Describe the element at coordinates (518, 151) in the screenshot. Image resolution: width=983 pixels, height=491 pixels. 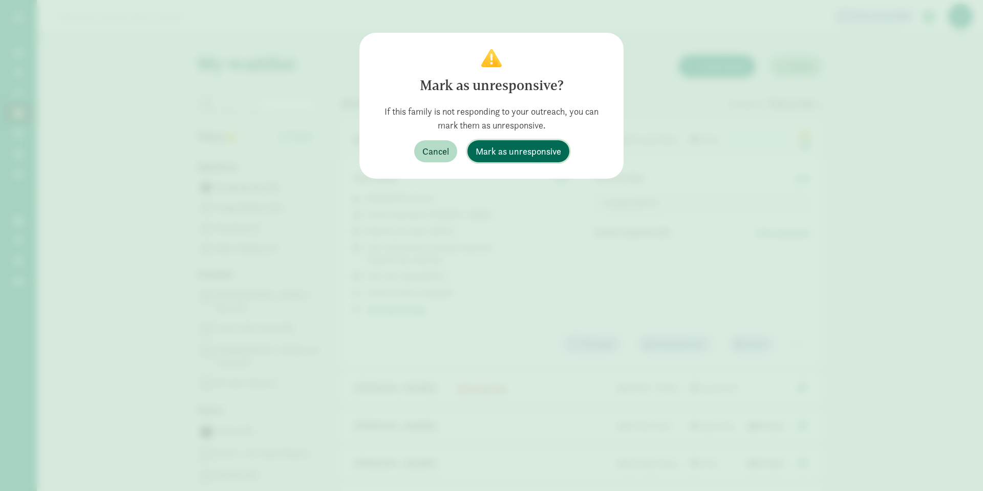
I see `span: Mark as unresponsive` at that location.